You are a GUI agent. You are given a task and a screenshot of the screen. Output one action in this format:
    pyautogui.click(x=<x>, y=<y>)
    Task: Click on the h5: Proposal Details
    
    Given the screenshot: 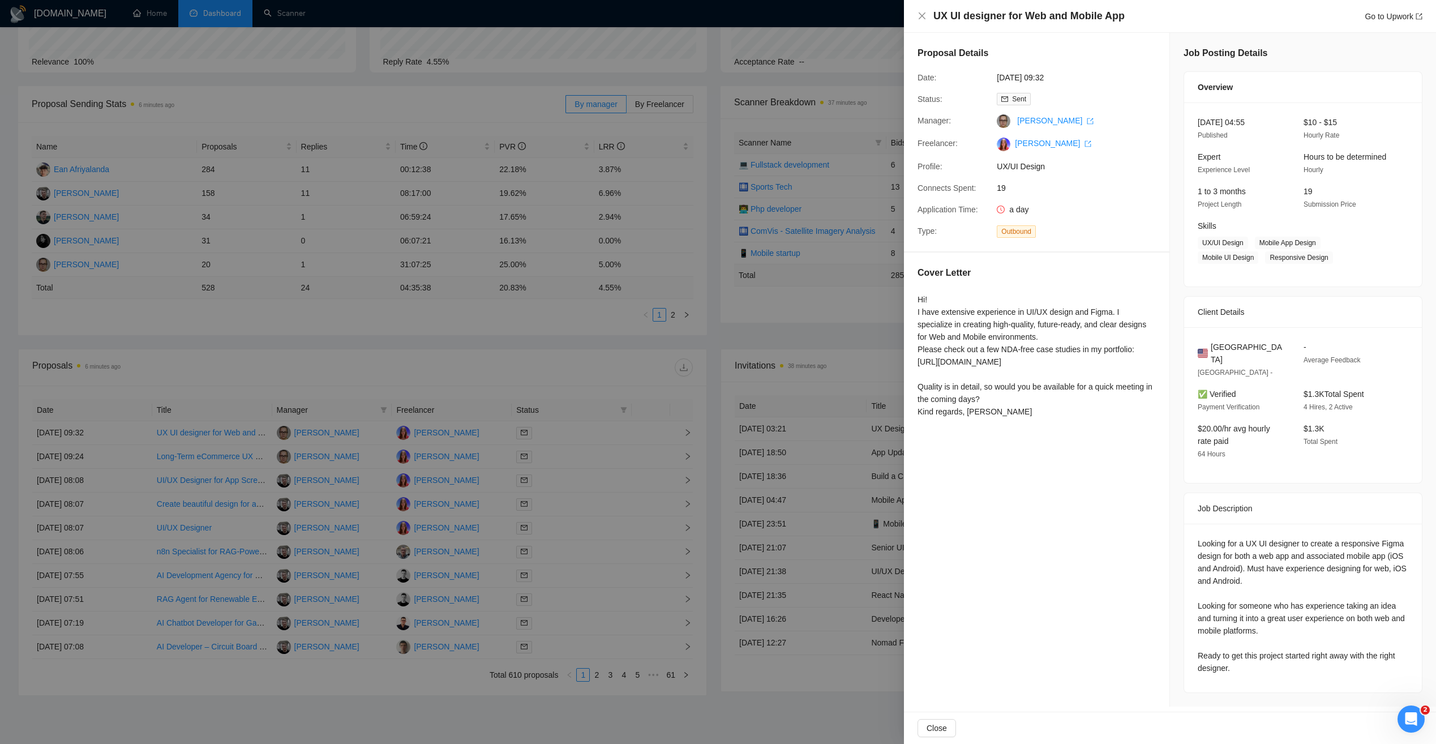 What is the action you would take?
    pyautogui.click(x=953, y=53)
    